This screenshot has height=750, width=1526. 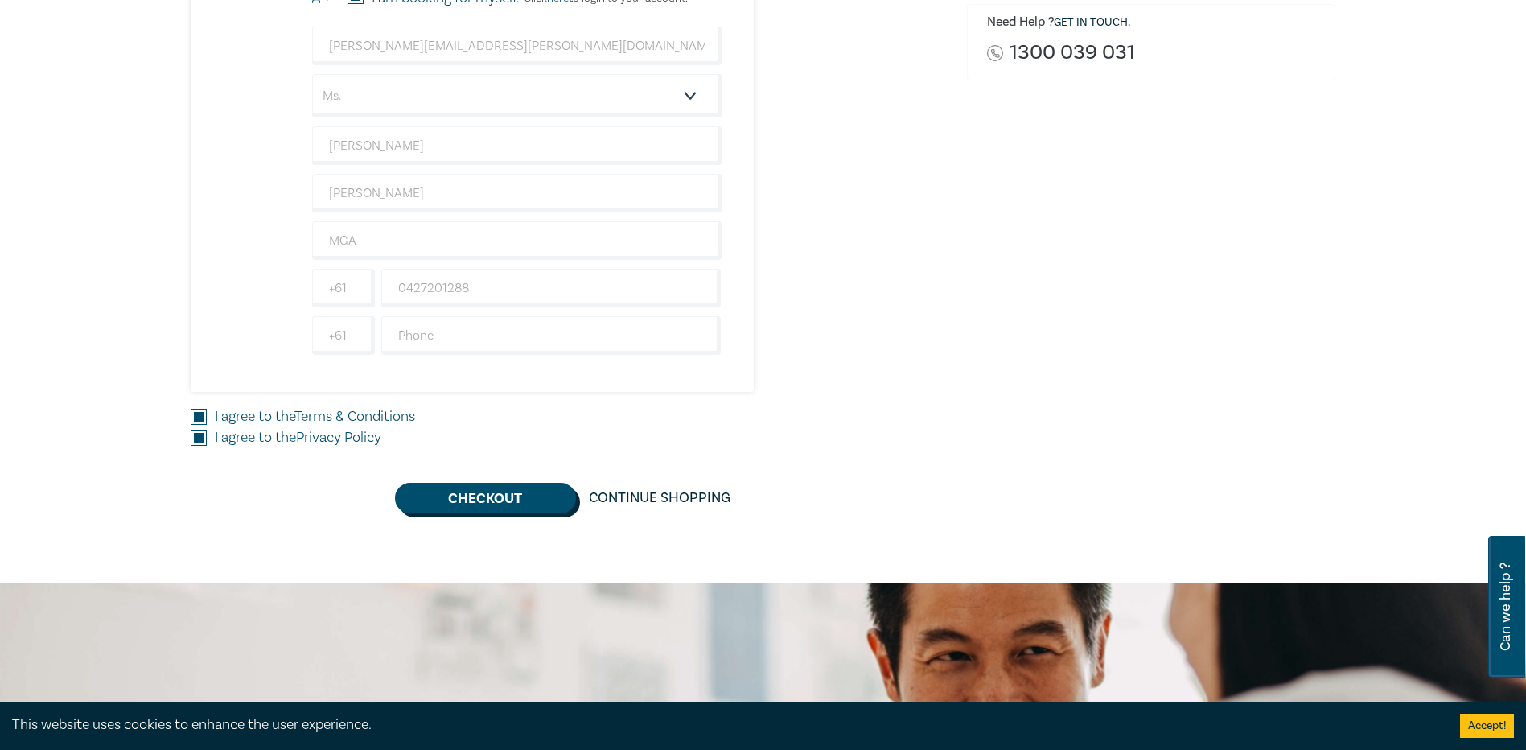 I want to click on a: Privacy Policy, so click(x=339, y=437).